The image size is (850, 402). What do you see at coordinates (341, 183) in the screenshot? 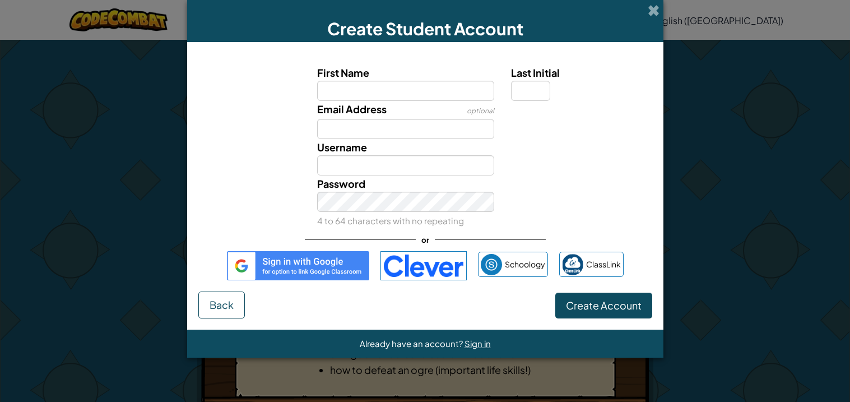
I see `span: Password` at bounding box center [341, 183].